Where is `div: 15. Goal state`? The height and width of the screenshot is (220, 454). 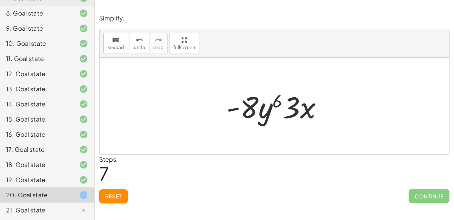 div: 15. Goal state is located at coordinates (36, 119).